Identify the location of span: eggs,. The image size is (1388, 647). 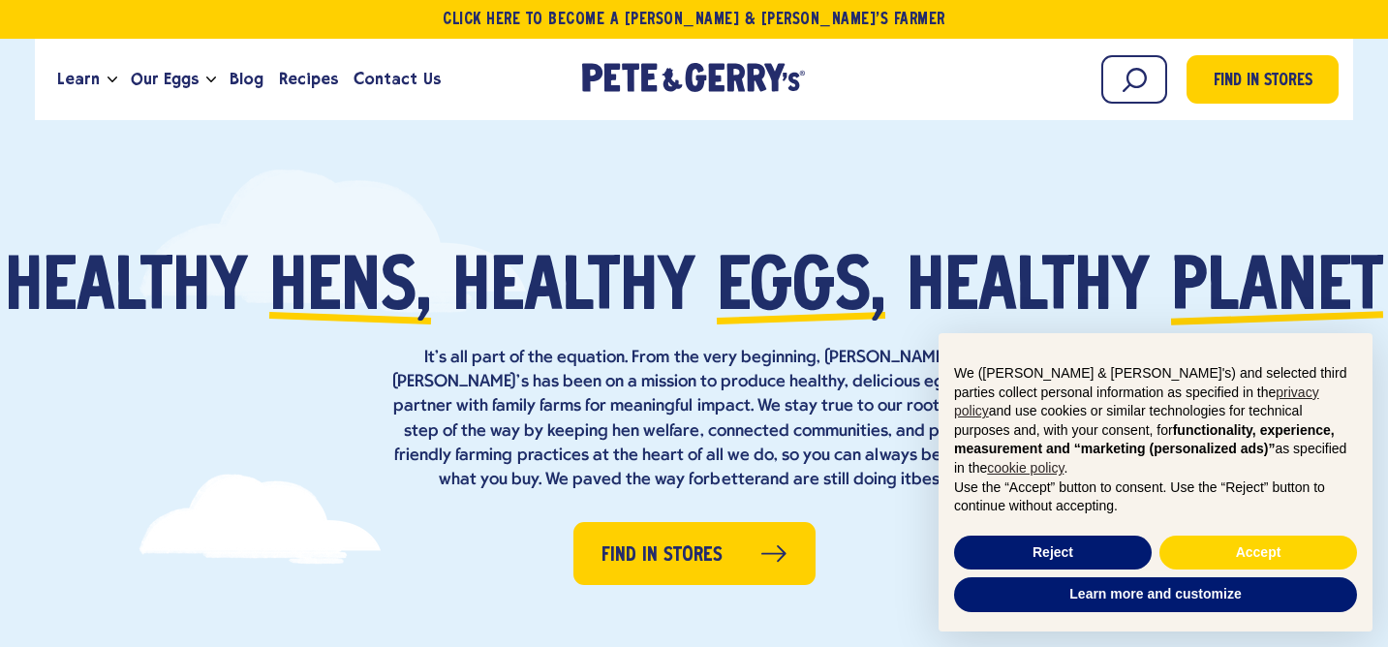
(801, 290).